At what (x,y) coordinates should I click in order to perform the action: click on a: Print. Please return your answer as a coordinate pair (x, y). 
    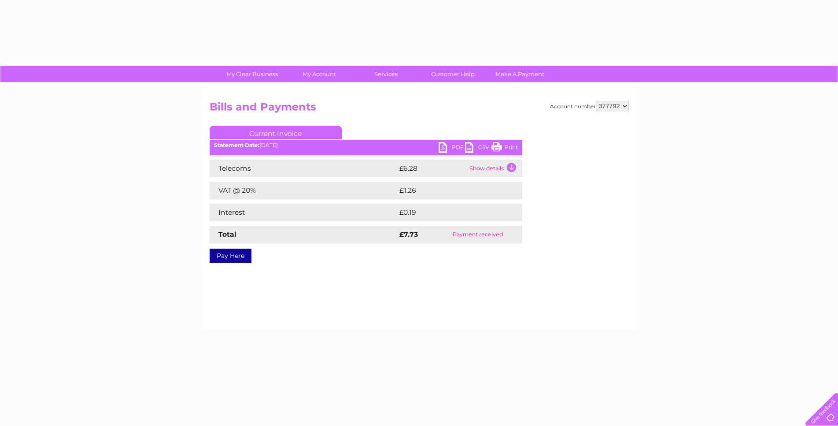
    Looking at the image, I should click on (505, 148).